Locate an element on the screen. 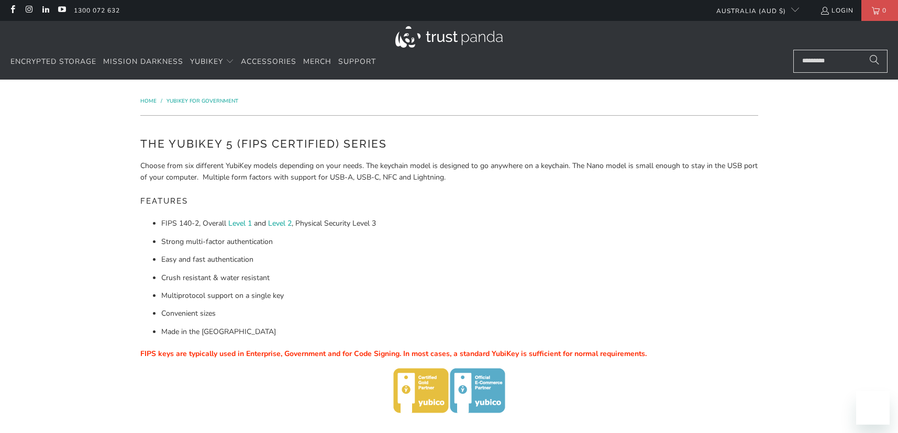  a: 1300 072 632 is located at coordinates (97, 10).